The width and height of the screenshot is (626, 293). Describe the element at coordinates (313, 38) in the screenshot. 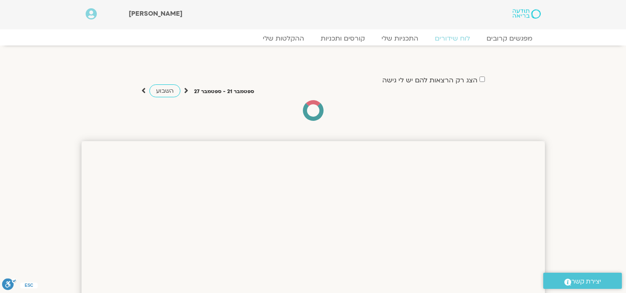

I see `nav: Menu` at that location.